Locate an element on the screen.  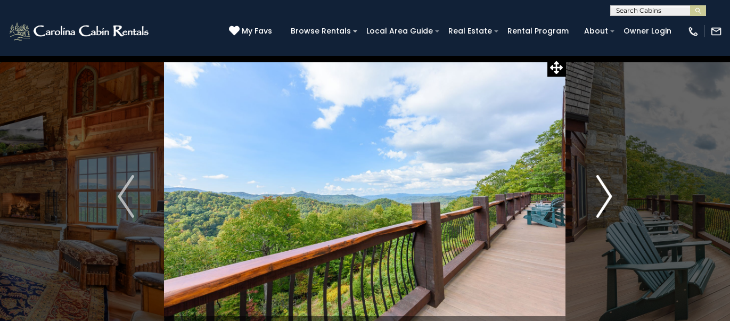
a: Owner Login is located at coordinates (648, 31).